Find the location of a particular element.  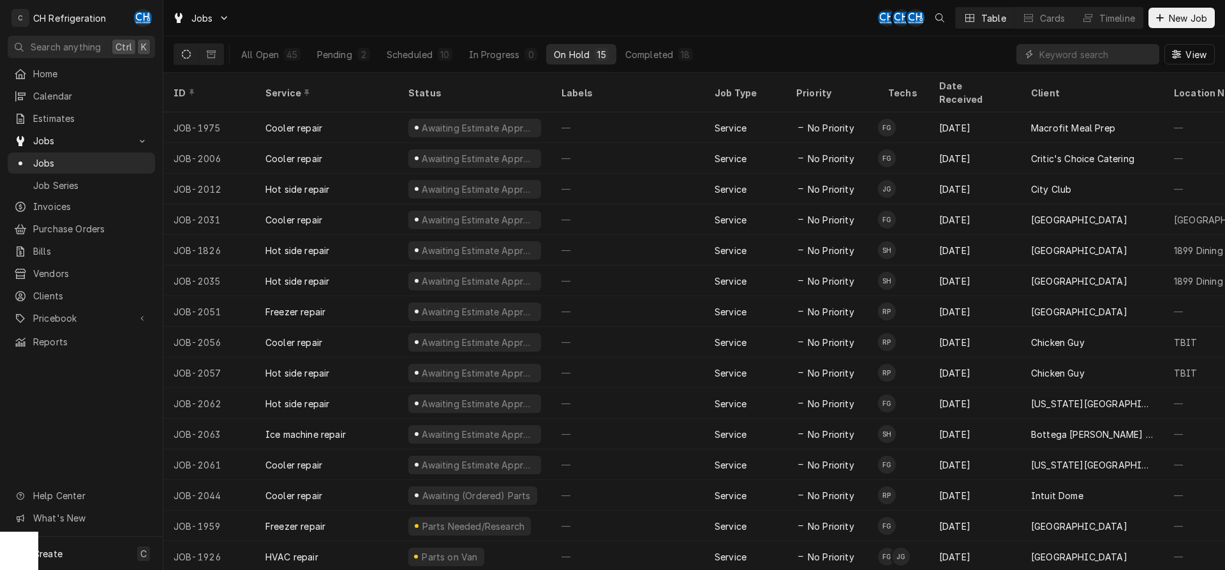

span: Reports is located at coordinates (91, 341).